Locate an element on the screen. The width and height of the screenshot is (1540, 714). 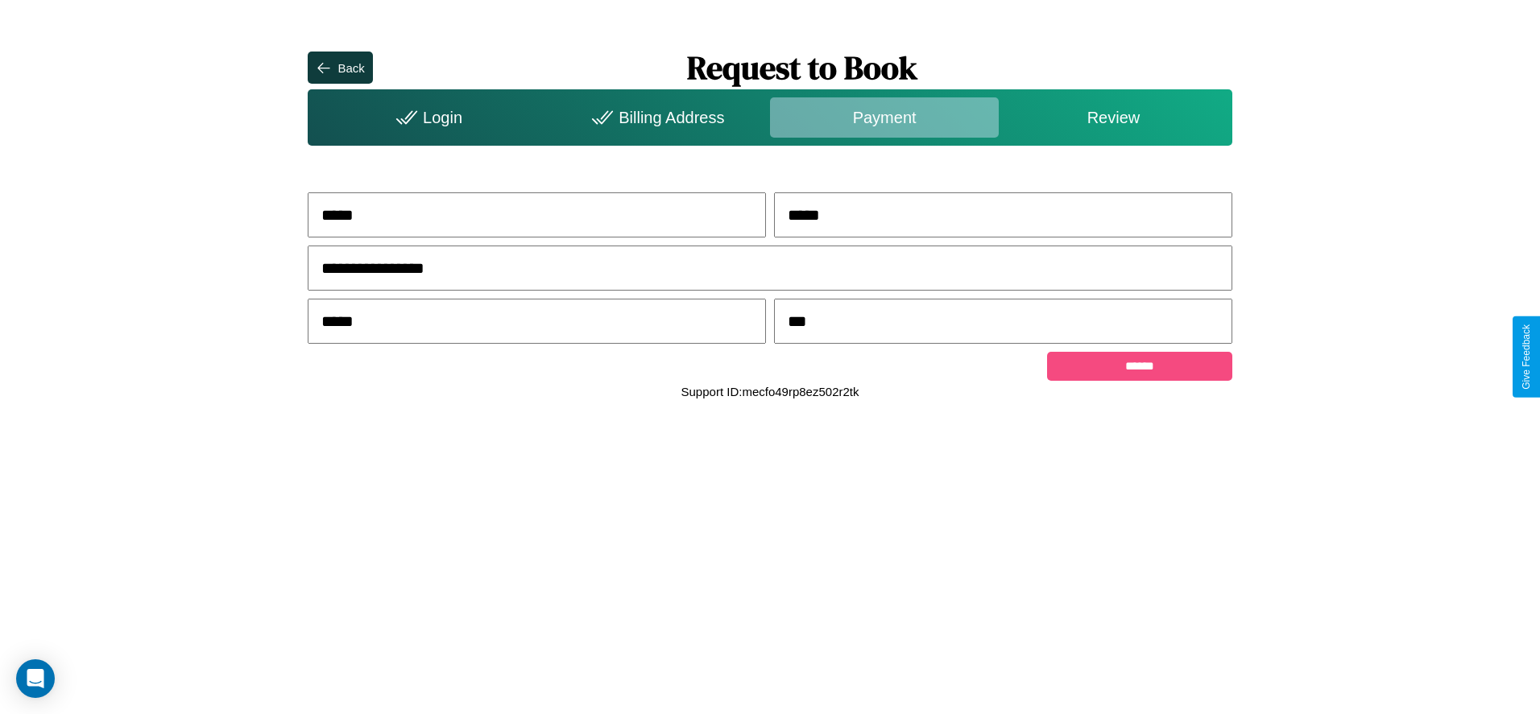
div: Back is located at coordinates (350, 68).